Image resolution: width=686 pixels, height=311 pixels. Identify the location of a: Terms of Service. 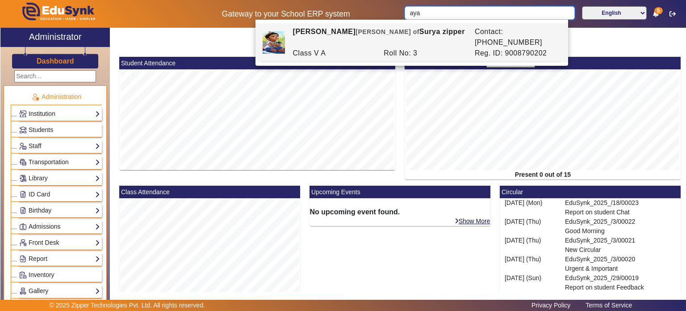
(609, 305).